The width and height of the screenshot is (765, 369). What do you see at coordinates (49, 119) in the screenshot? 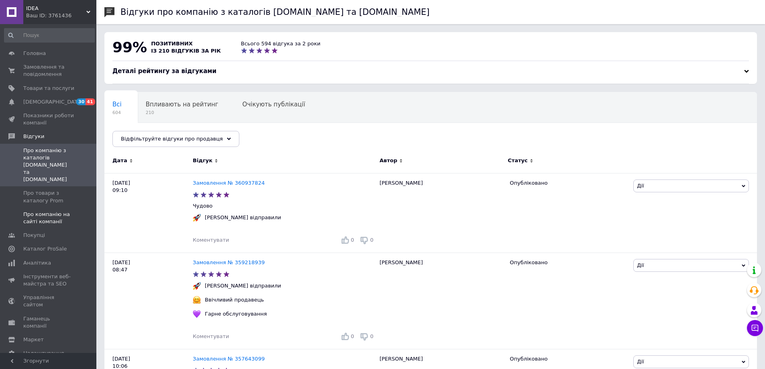
I see `span: Показники роботи компанії` at bounding box center [49, 119].